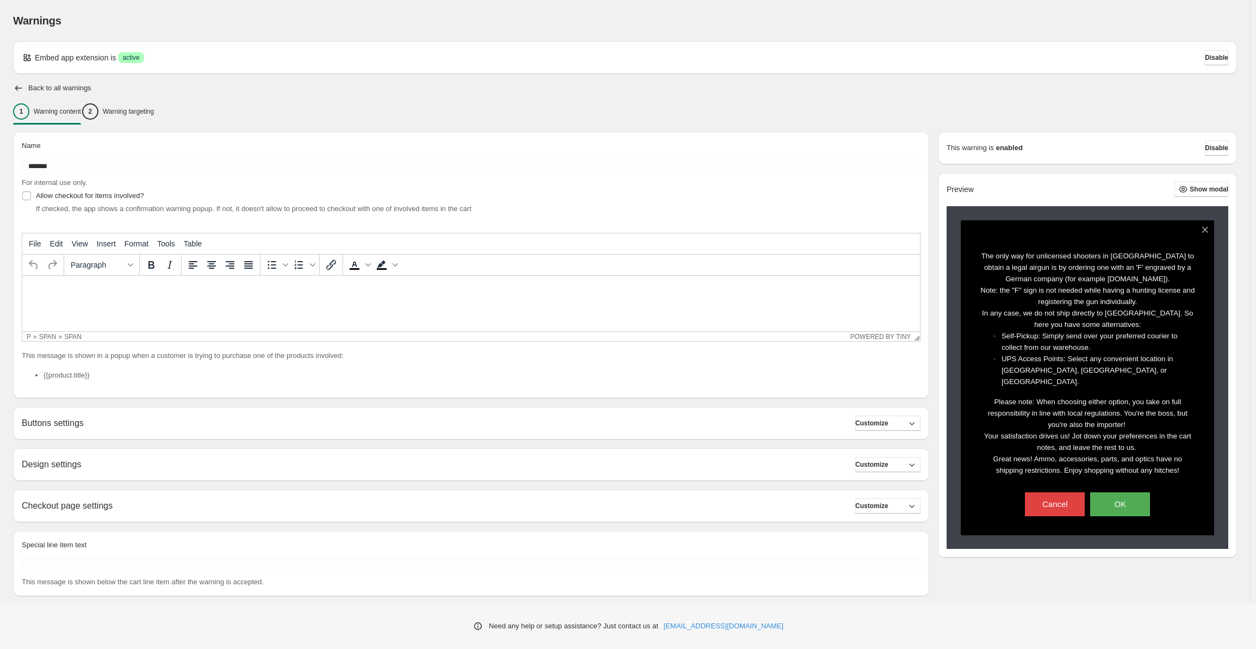 This screenshot has height=649, width=1256. Describe the element at coordinates (136, 244) in the screenshot. I see `span: Format` at that location.